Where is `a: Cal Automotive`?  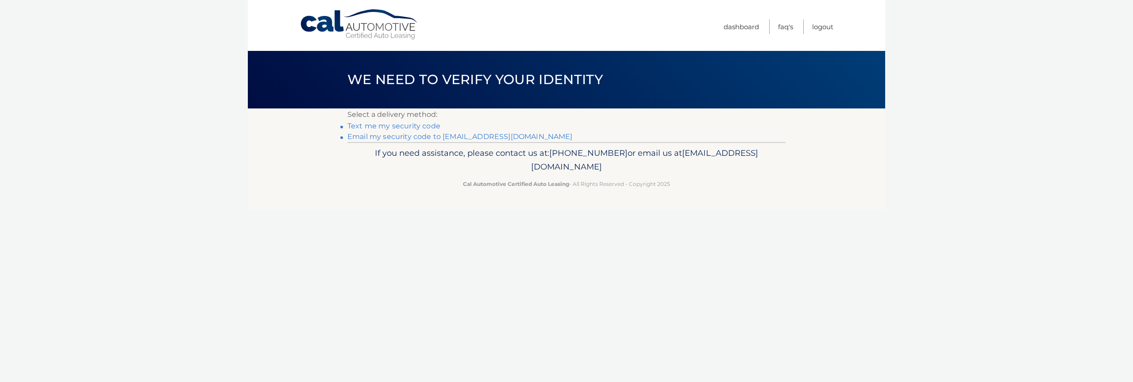 a: Cal Automotive is located at coordinates (359, 24).